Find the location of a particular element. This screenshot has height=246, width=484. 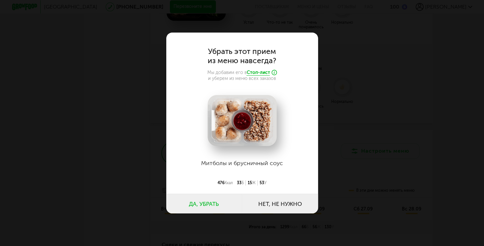

span: Б is located at coordinates (242, 183).